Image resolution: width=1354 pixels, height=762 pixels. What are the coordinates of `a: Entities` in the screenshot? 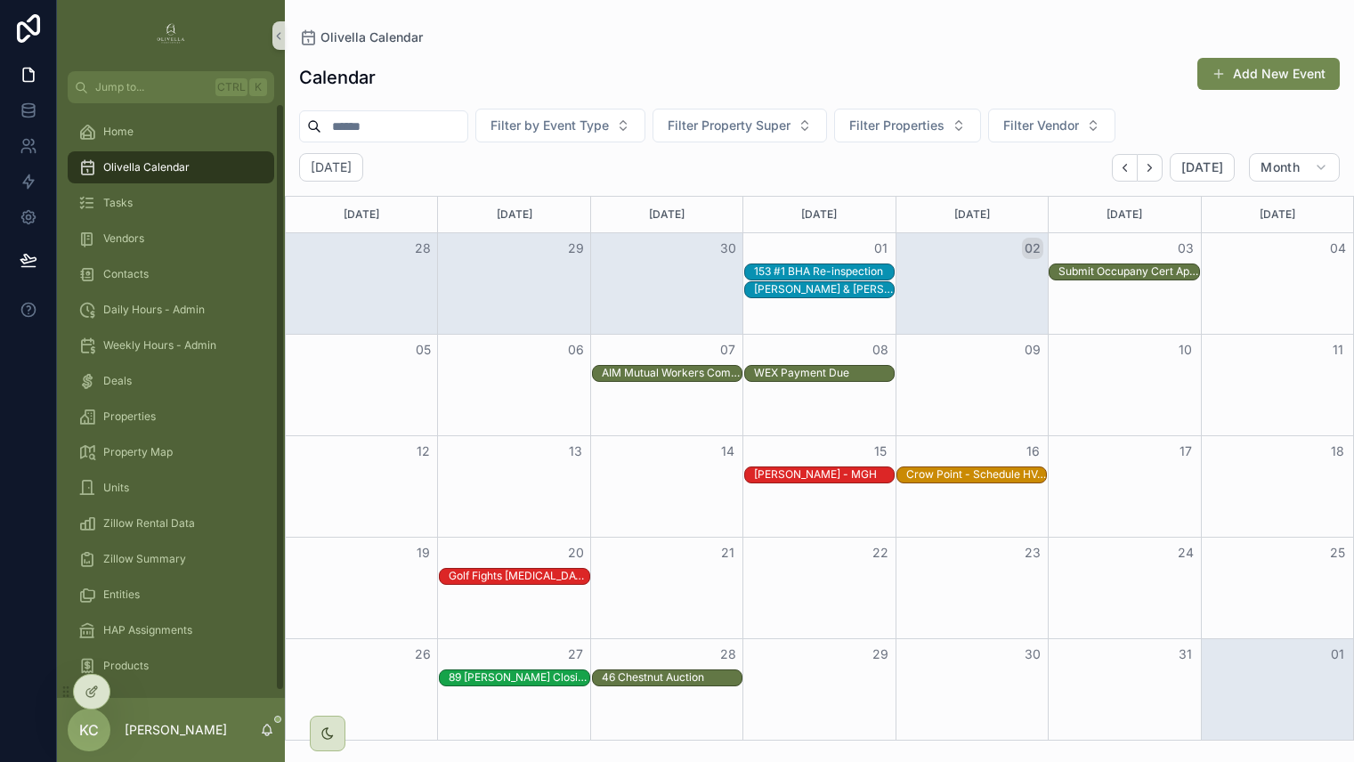 It's located at (171, 594).